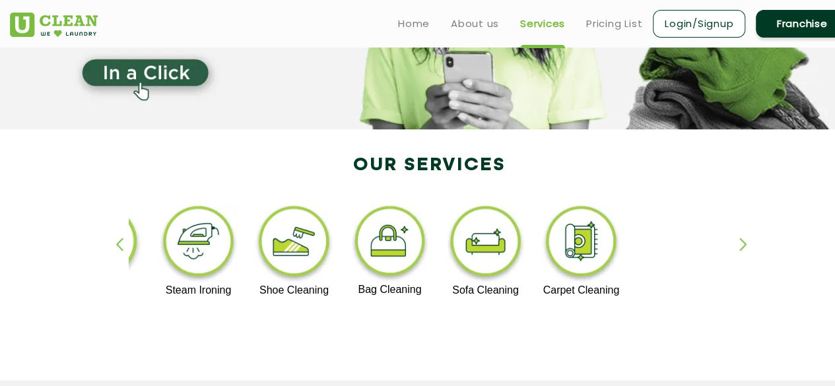 The image size is (835, 386). I want to click on a: Home, so click(414, 24).